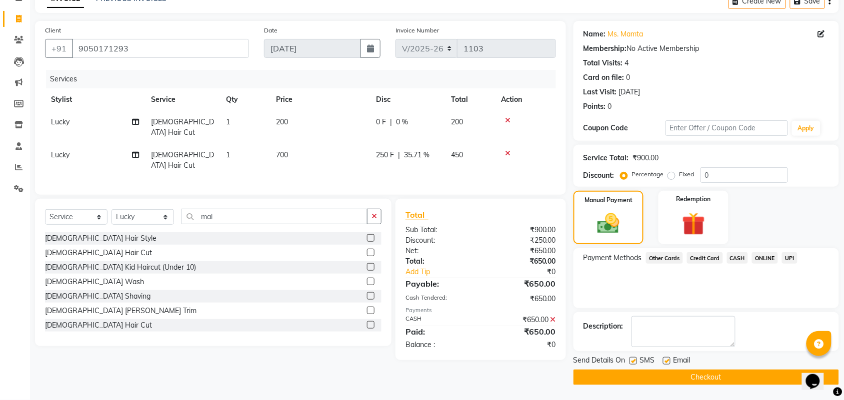 The width and height of the screenshot is (844, 400). I want to click on div: Payments, so click(480, 310).